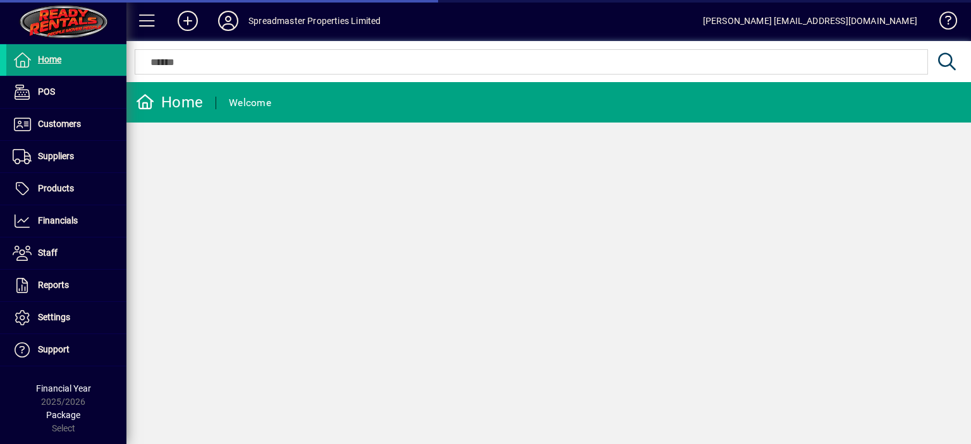  Describe the element at coordinates (66, 221) in the screenshot. I see `a: Financials` at that location.